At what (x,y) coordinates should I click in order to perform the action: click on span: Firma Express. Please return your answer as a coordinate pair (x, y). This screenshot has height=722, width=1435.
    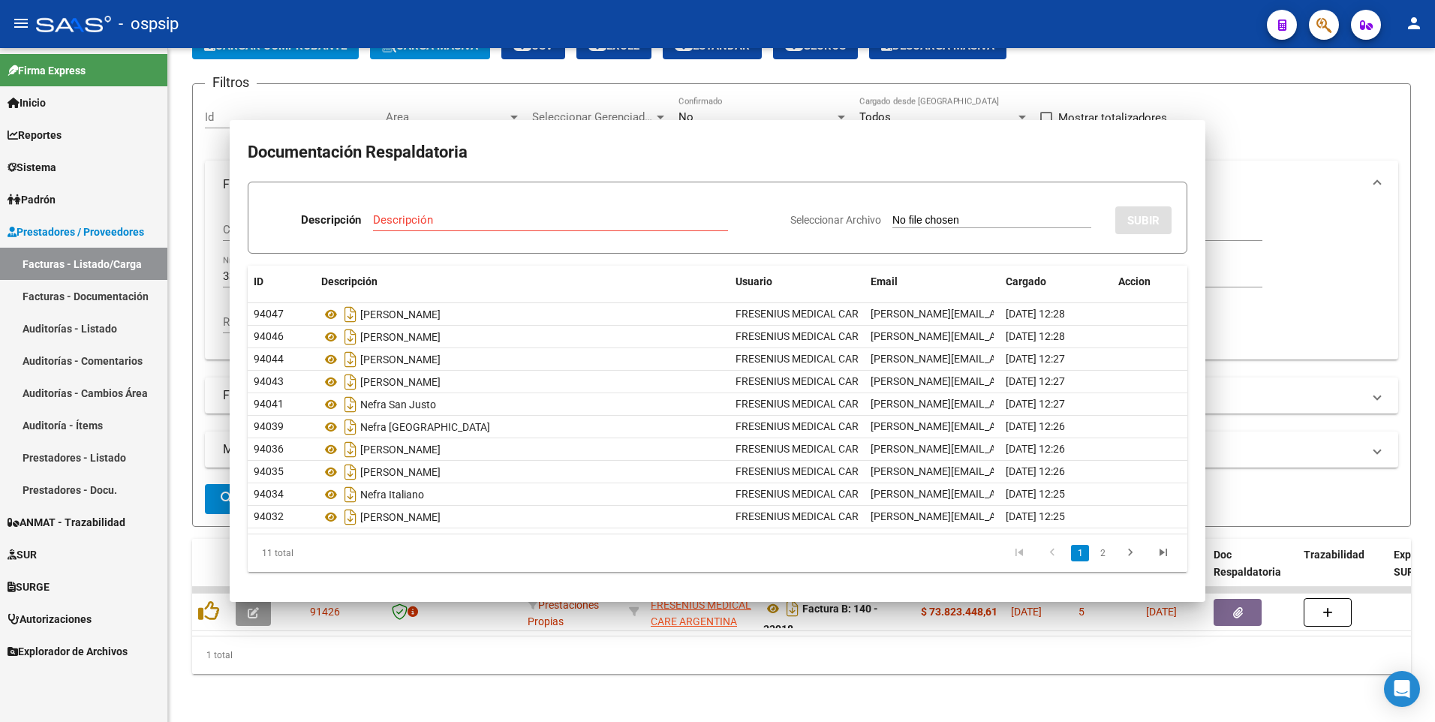
    Looking at the image, I should click on (47, 71).